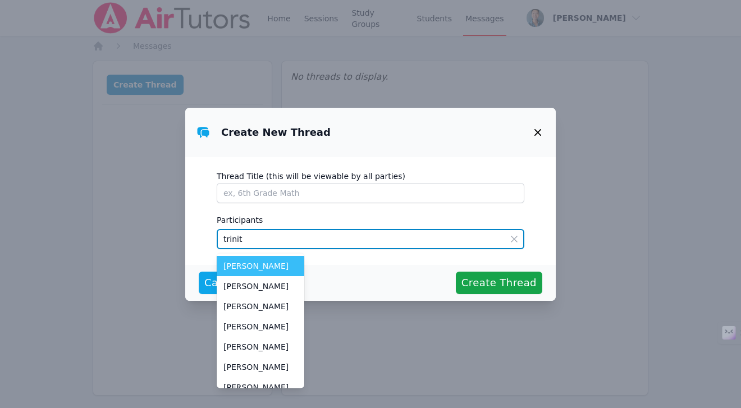 Image resolution: width=741 pixels, height=408 pixels. What do you see at coordinates (370, 218) in the screenshot?
I see `label: Participants` at bounding box center [370, 218].